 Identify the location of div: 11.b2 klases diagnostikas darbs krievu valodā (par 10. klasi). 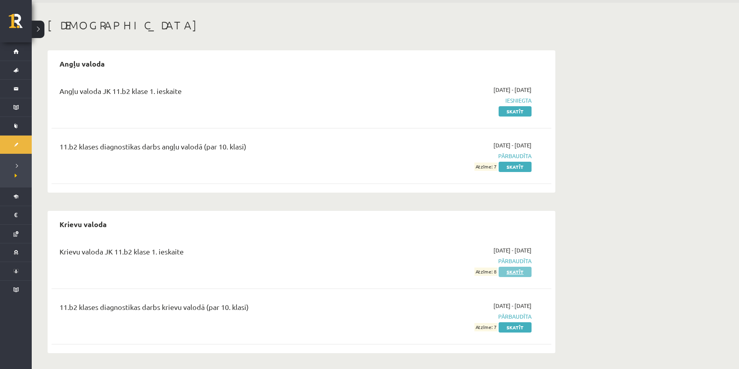
(215, 309).